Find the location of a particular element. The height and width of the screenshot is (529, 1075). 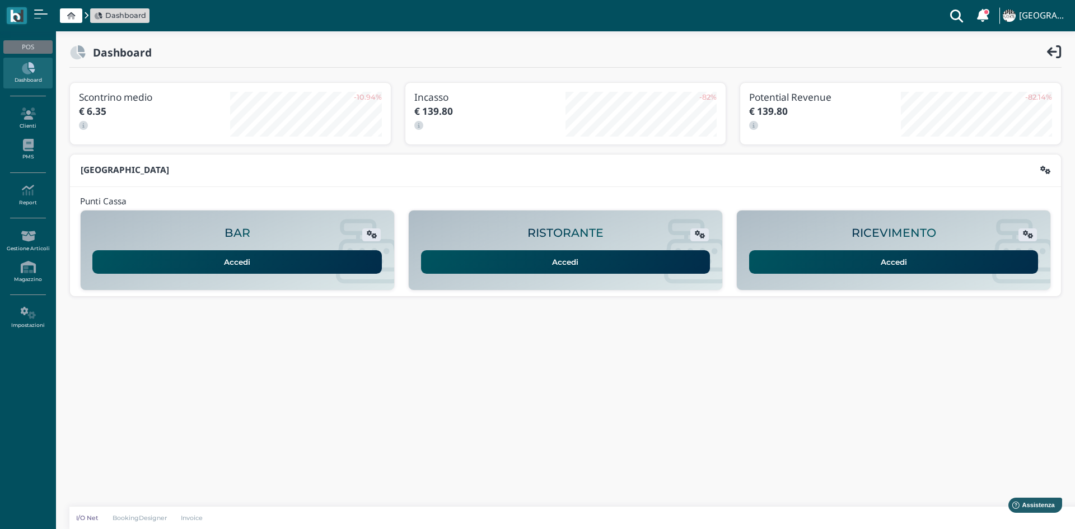

a: Impostazioni is located at coordinates (27, 318).